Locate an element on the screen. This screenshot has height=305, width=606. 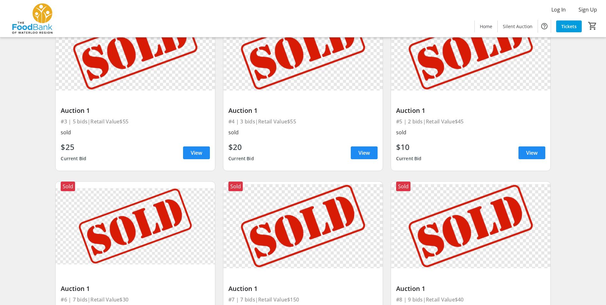
a: Home is located at coordinates (486, 26).